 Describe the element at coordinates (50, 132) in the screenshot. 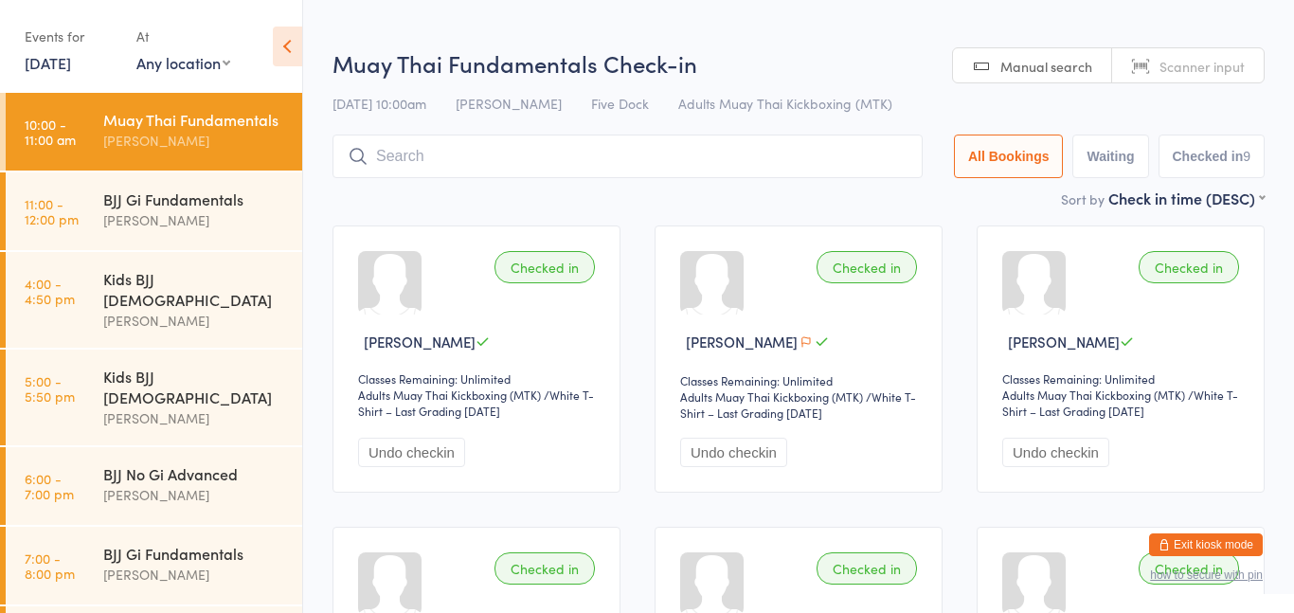

I see `time: 10:00 - 11:00 am` at that location.